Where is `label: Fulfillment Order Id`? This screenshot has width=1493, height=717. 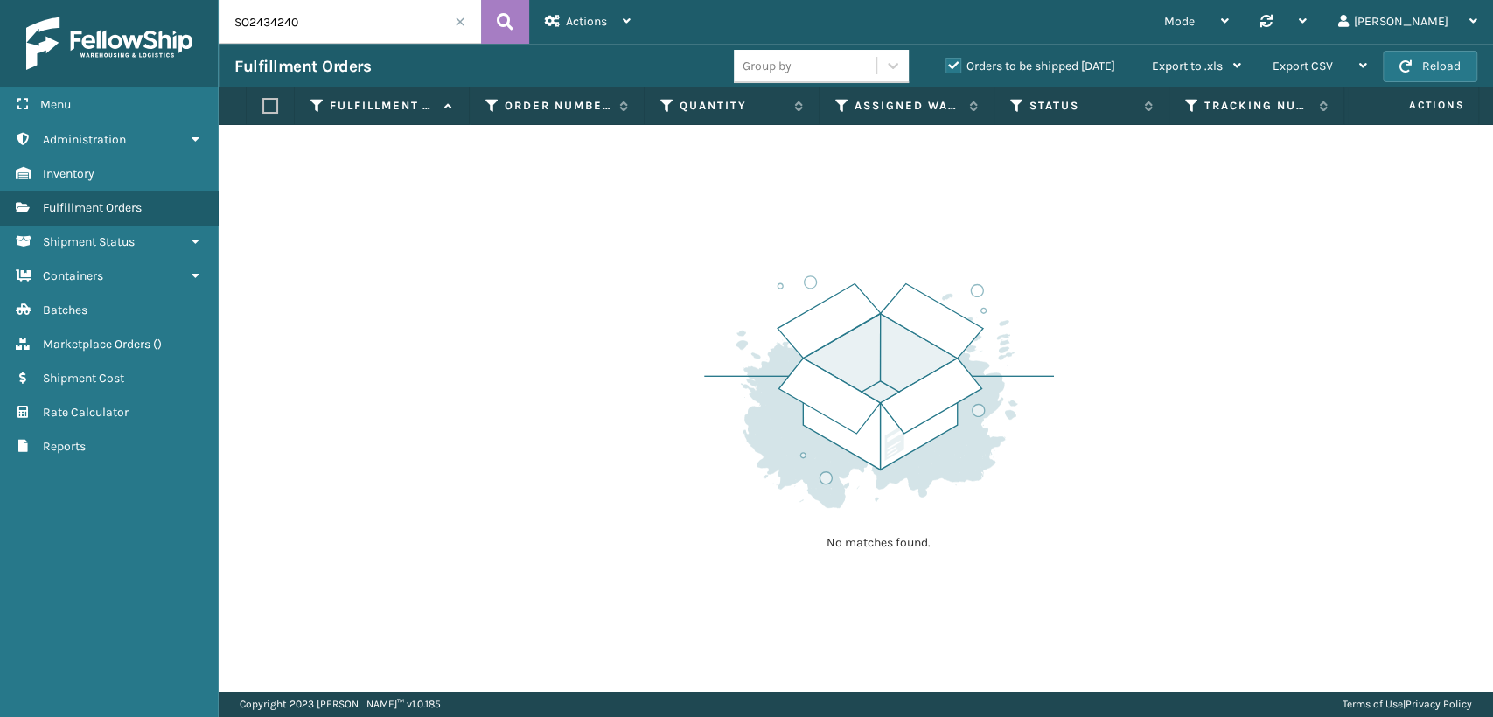 label: Fulfillment Order Id is located at coordinates (382, 106).